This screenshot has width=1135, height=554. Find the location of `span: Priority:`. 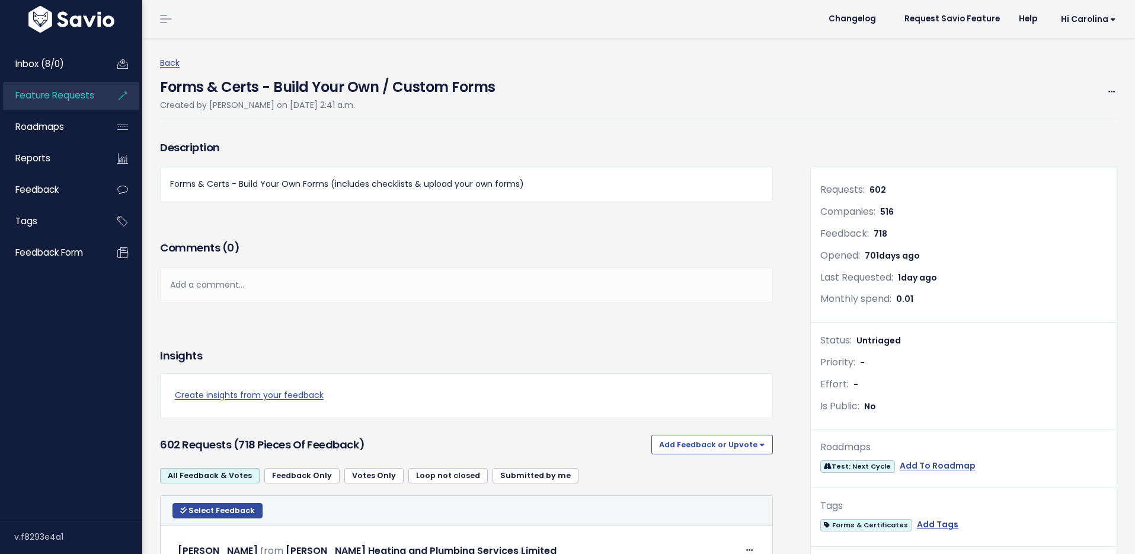

span: Priority: is located at coordinates (838, 362).